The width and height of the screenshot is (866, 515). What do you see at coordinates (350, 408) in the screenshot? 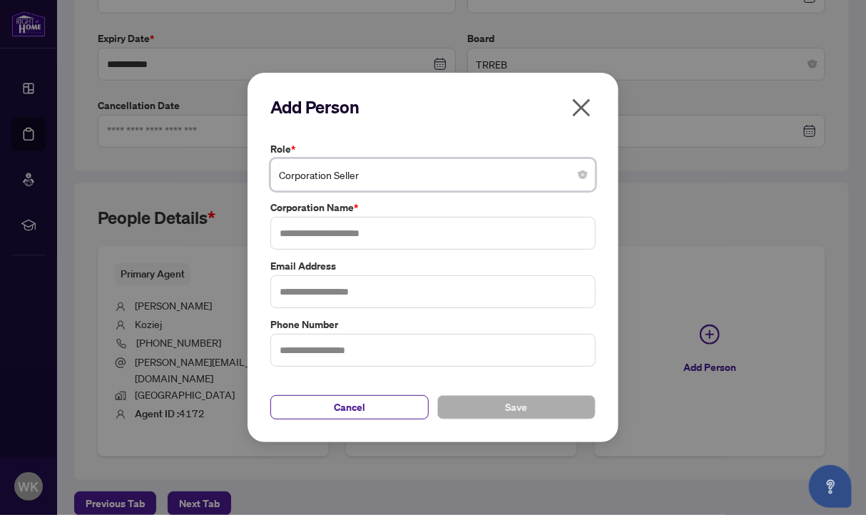
I see `span: Cancel` at bounding box center [350, 408].